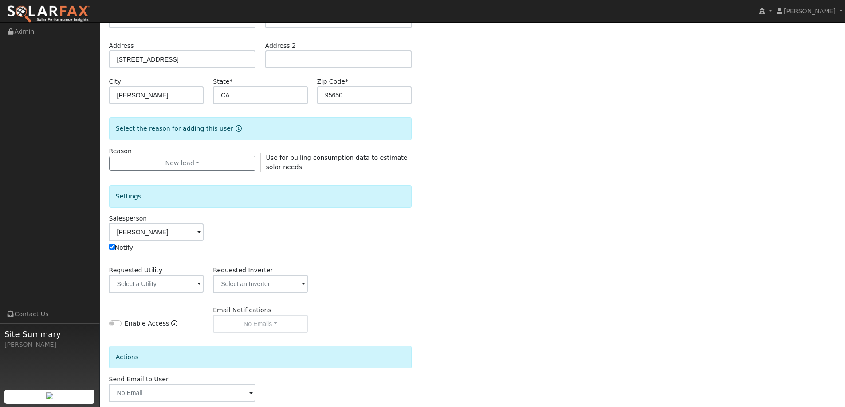 The image size is (845, 407). Describe the element at coordinates (112, 247) in the screenshot. I see `input: Notify` at that location.